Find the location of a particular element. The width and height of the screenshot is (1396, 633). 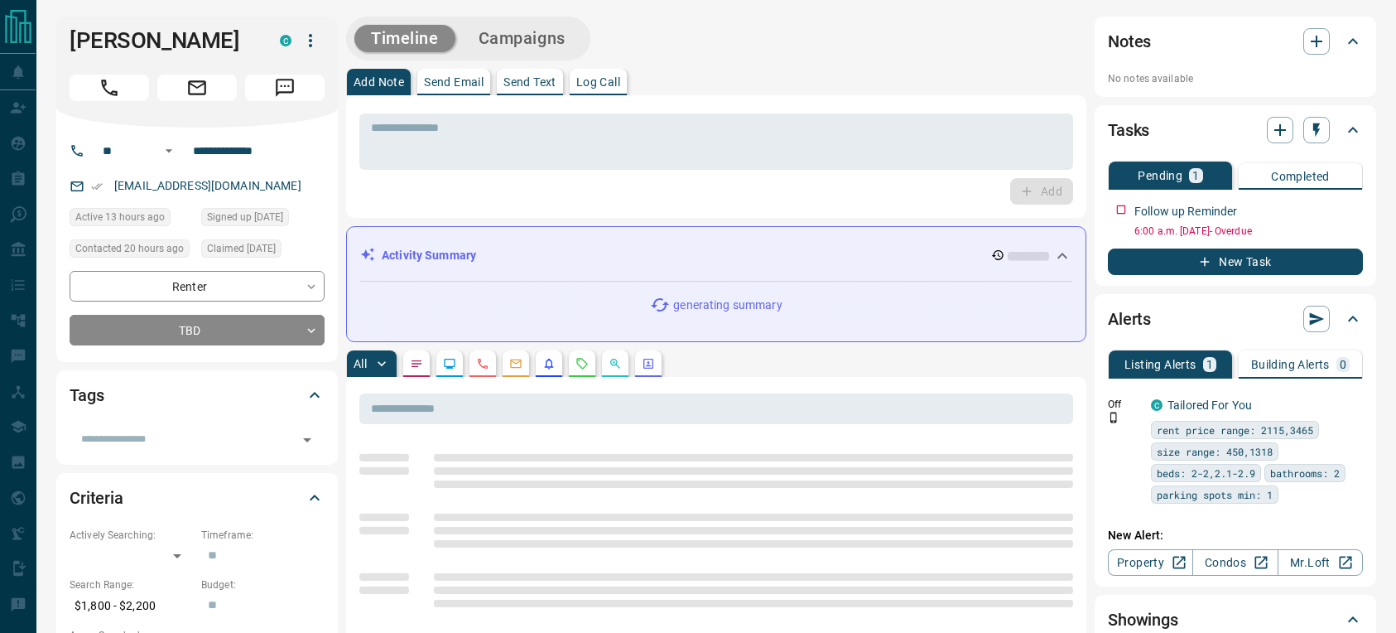

h2: Tags is located at coordinates (86, 395).